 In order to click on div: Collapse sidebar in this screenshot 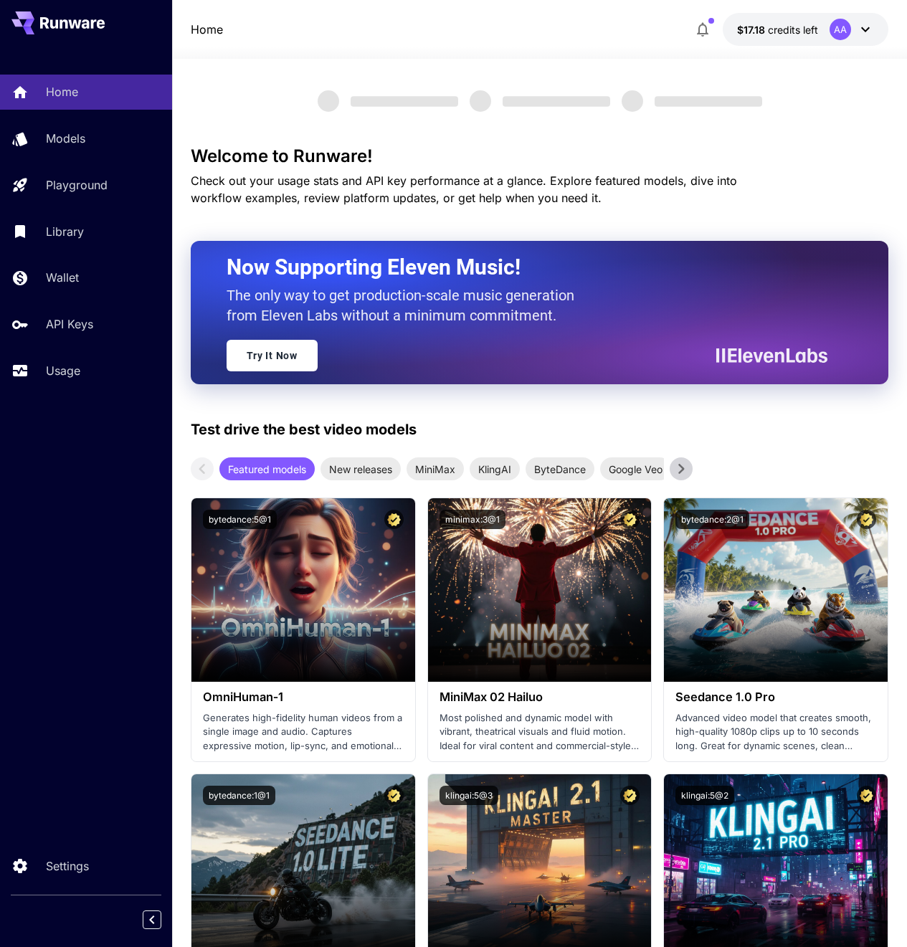, I will do `click(163, 920)`.